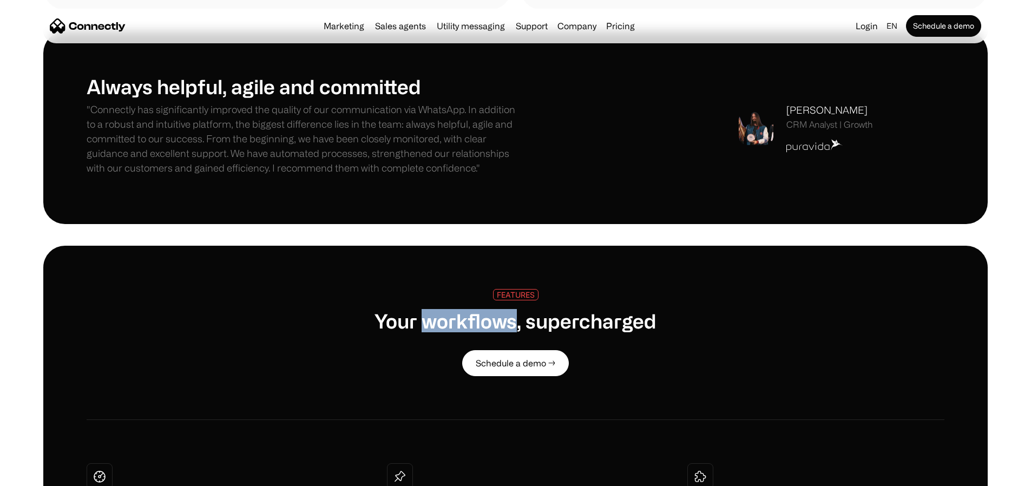 This screenshot has height=486, width=1031. What do you see at coordinates (577, 26) in the screenshot?
I see `div: Company` at bounding box center [577, 26].